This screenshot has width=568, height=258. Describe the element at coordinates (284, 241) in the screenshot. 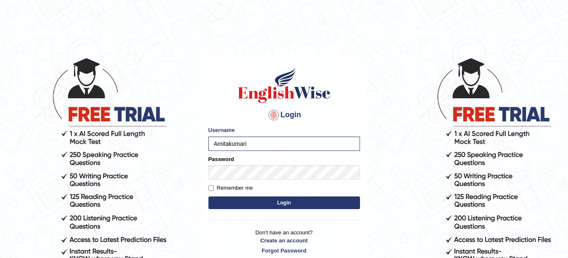

I see `p: Don't have an account?` at that location.